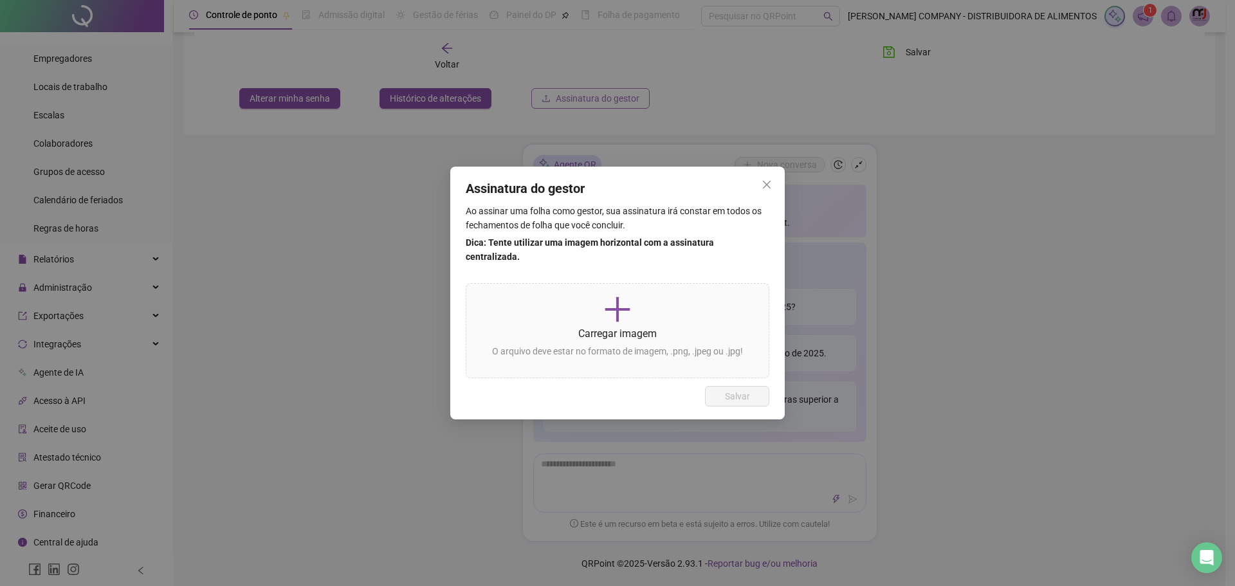 The height and width of the screenshot is (586, 1235). Describe the element at coordinates (618, 218) in the screenshot. I see `p: Ao assinar uma folha como gestor, sua assinatura irá constar em todos os fechamentos de folha que...` at that location.